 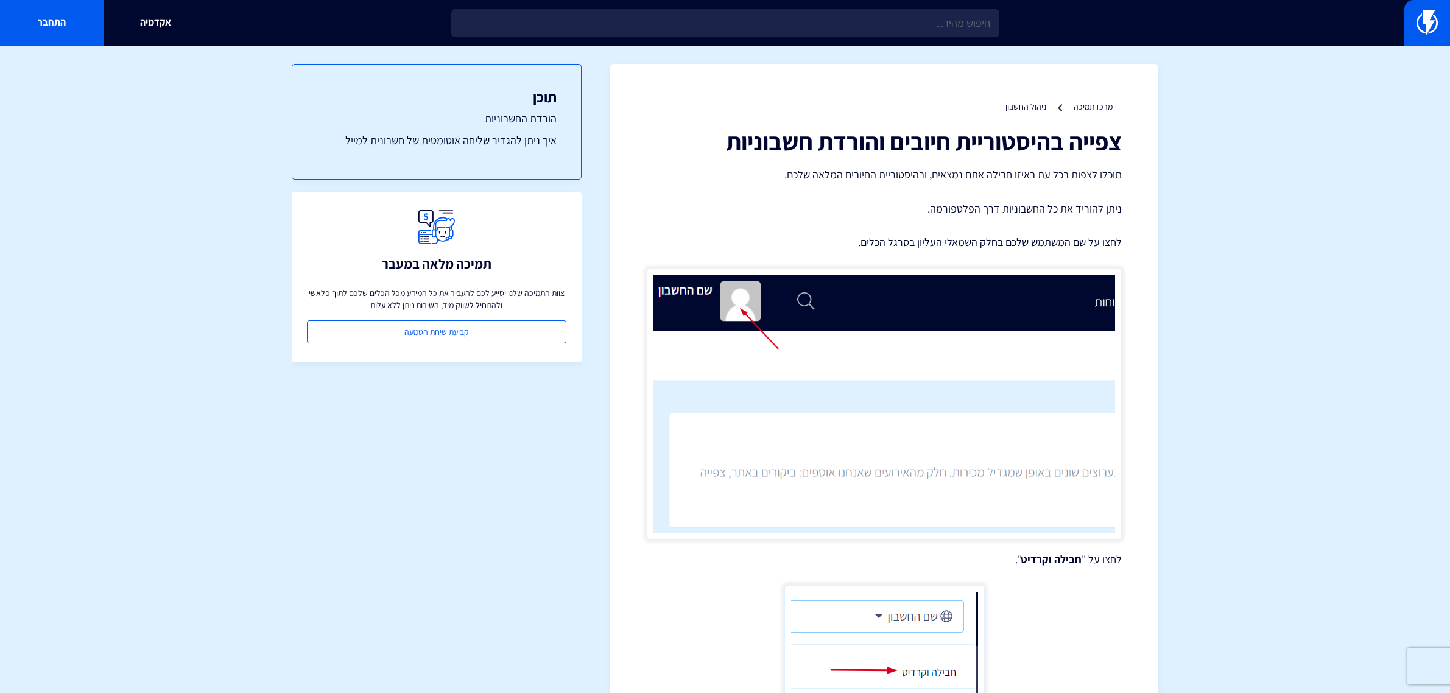 I want to click on a: מרכז תמיכה, so click(x=1093, y=107).